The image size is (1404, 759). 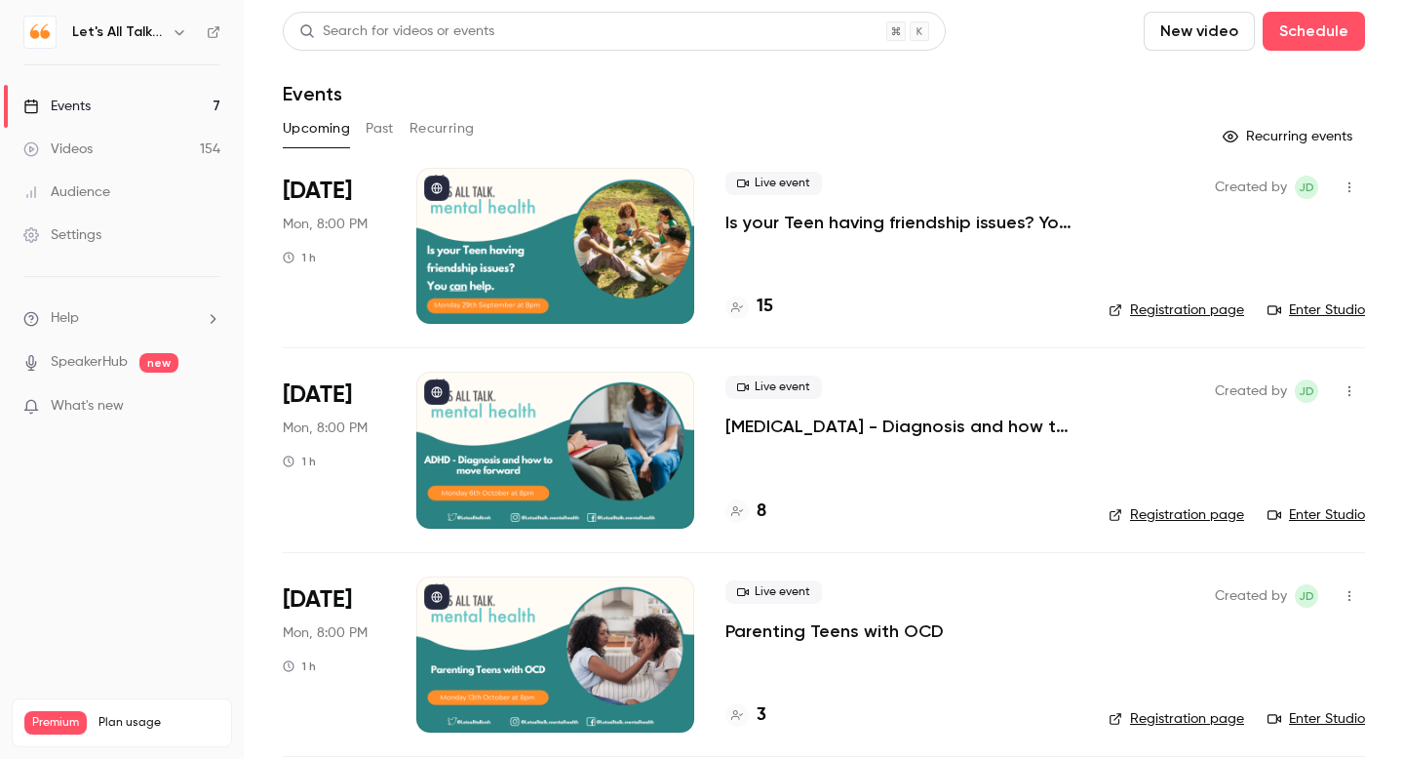 I want to click on p: Parenting Teens with OCD, so click(x=835, y=631).